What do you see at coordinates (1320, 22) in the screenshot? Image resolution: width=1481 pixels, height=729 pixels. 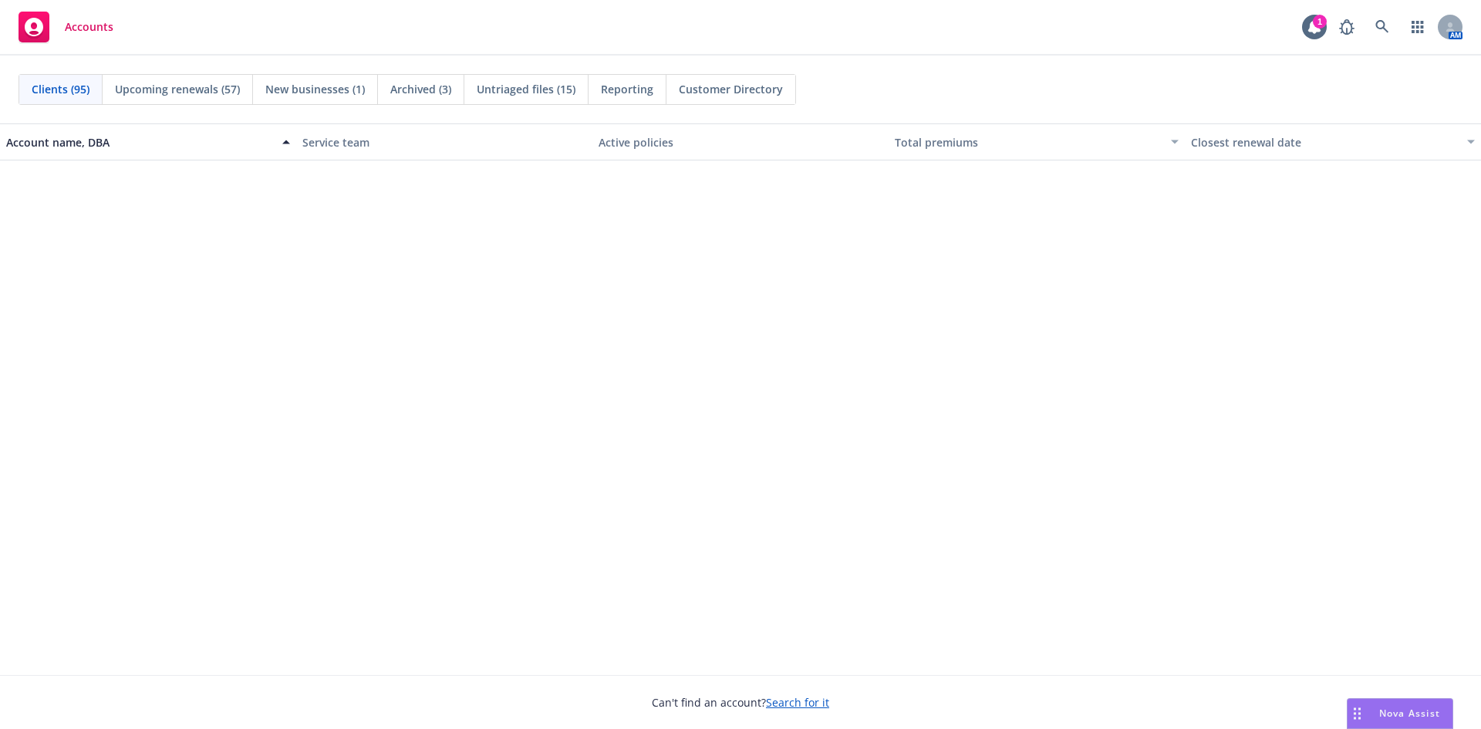 I see `div: 1` at bounding box center [1320, 22].